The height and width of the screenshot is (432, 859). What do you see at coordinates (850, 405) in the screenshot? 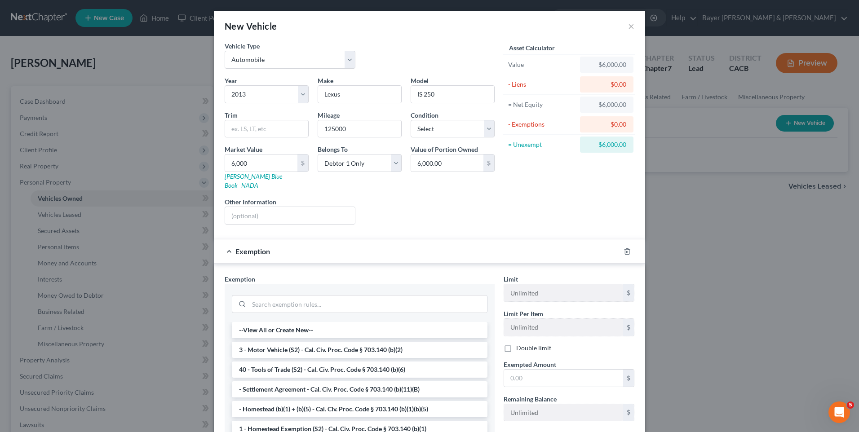
I see `span: 5` at bounding box center [850, 405].